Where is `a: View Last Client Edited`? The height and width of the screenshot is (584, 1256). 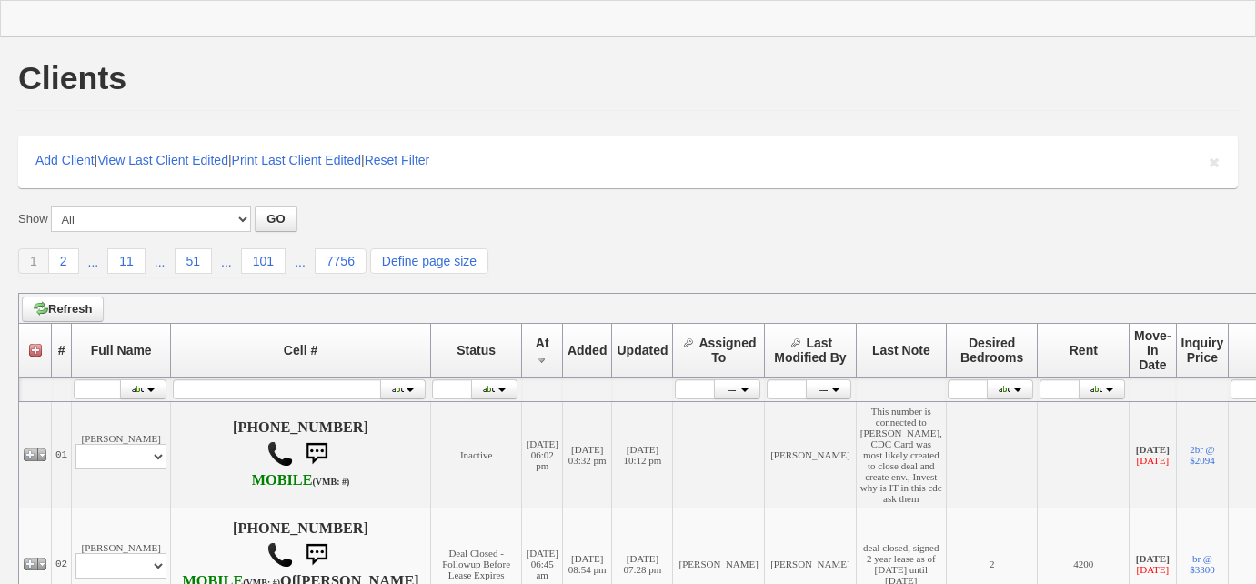 a: View Last Client Edited is located at coordinates (163, 160).